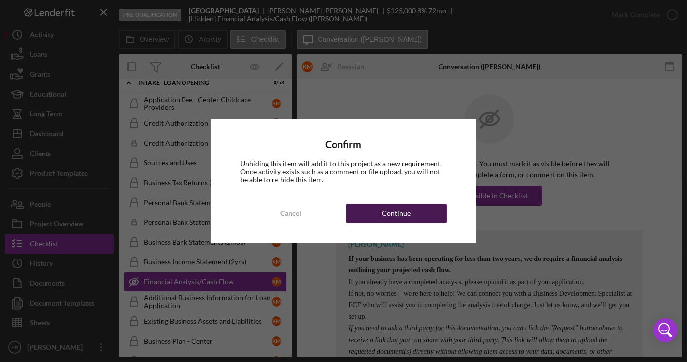 This screenshot has width=687, height=362. I want to click on div: Continue, so click(396, 213).